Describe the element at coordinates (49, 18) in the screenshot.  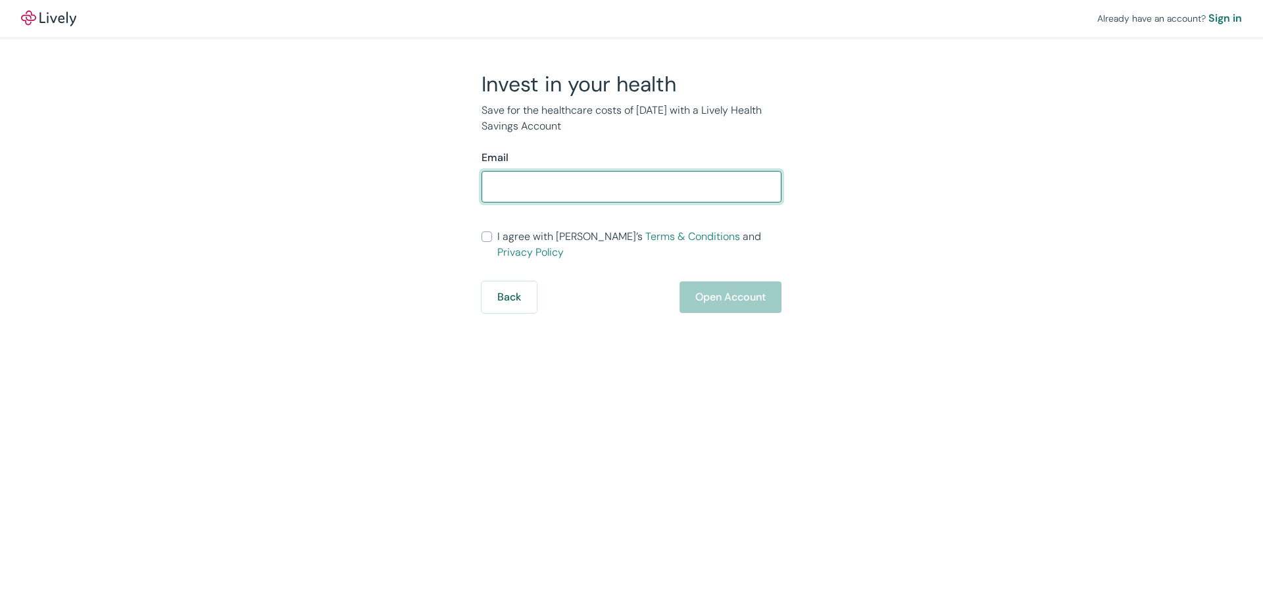
I see `img: Lively` at that location.